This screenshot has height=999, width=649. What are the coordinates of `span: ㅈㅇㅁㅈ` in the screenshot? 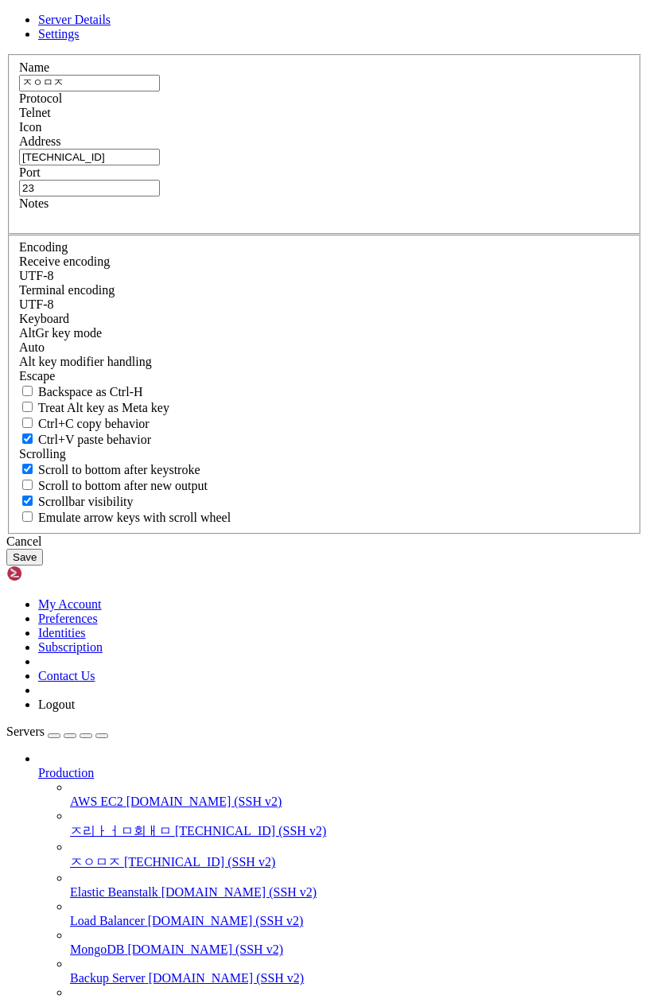 It's located at (95, 861).